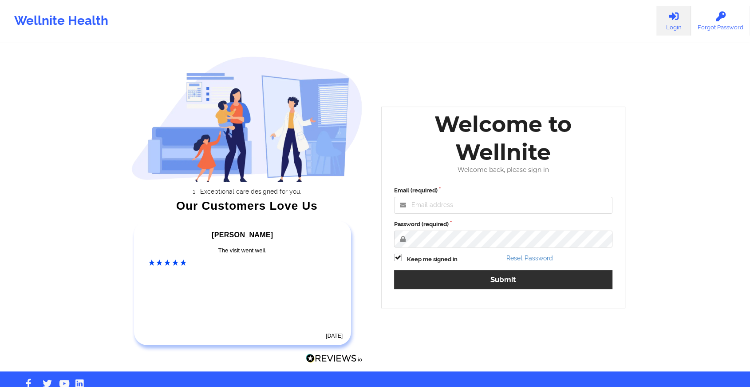 This screenshot has width=750, height=387. What do you see at coordinates (247, 119) in the screenshot?
I see `img: wellnite-auth-hero_200.c722682e.png` at bounding box center [247, 119].